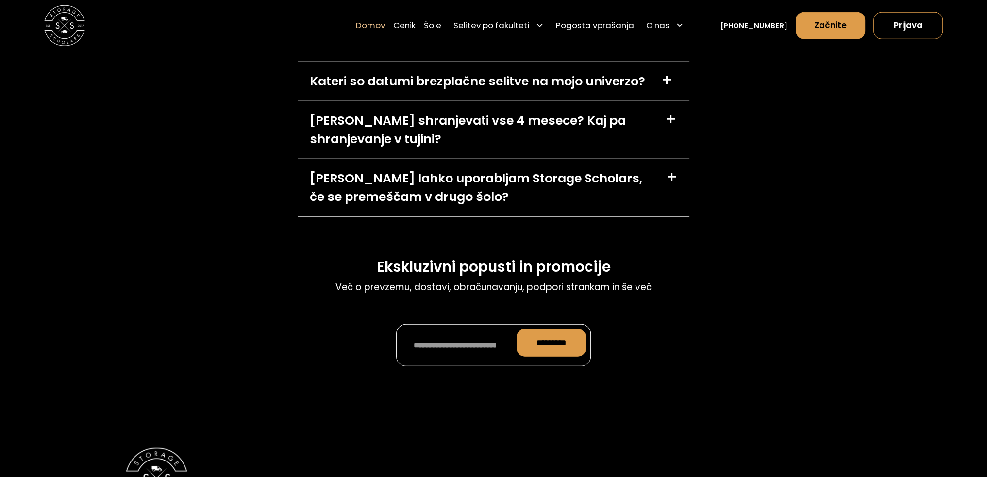 This screenshot has height=477, width=987. What do you see at coordinates (477, 81) in the screenshot?
I see `font: Kateri so datumi brezplačne selitve na mojo univerzo?` at bounding box center [477, 81].